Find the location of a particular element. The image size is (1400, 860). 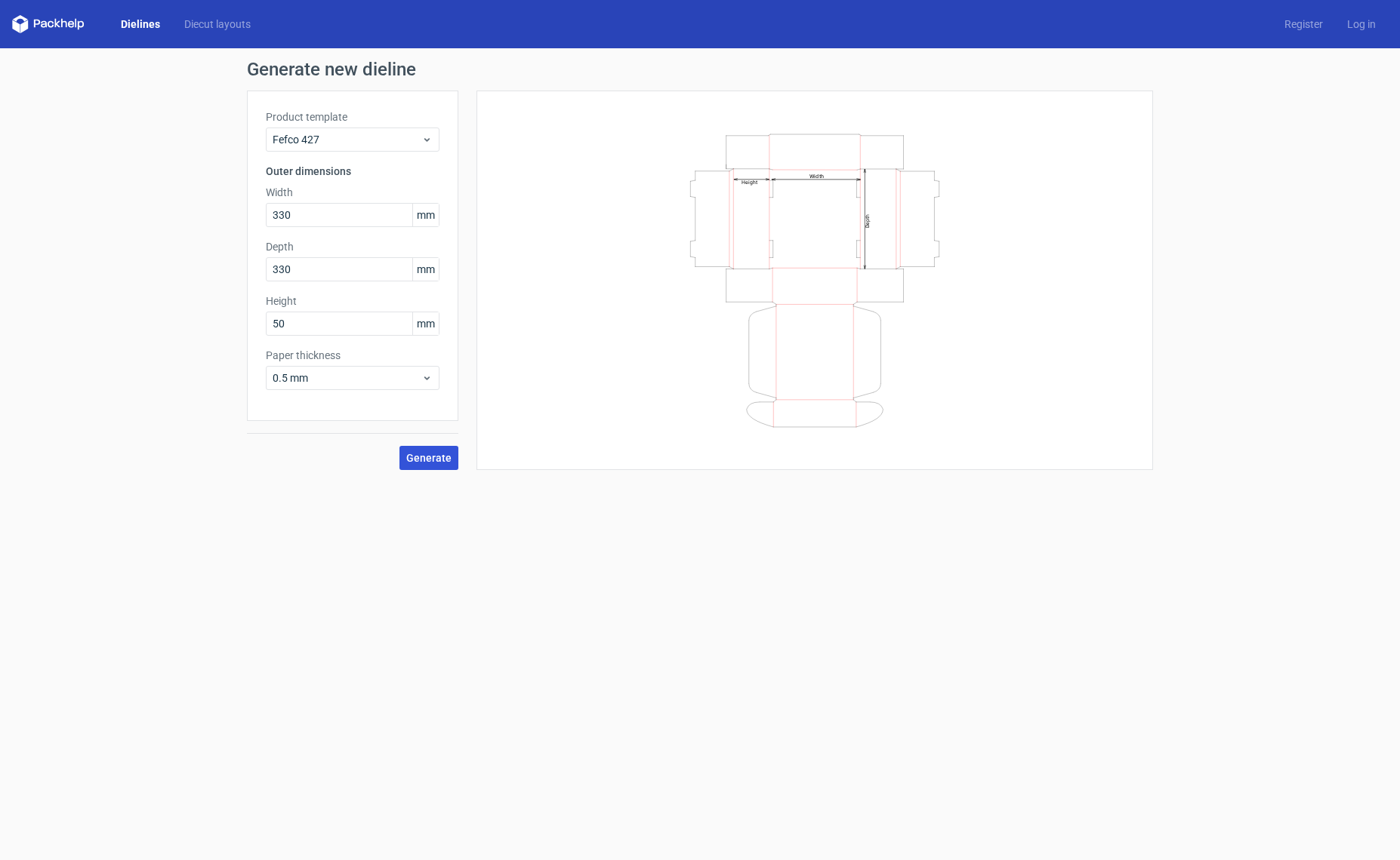

label: Depth is located at coordinates (353, 247).